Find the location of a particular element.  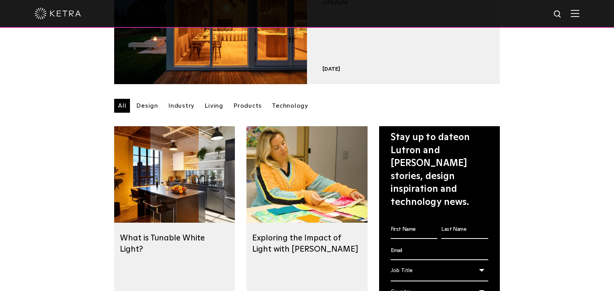

div: Stay up to date is located at coordinates (439, 170).